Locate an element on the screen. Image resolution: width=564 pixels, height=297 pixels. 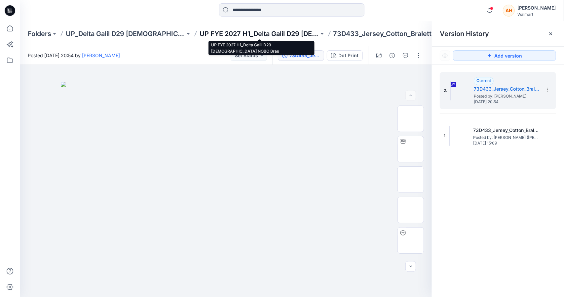
button: Add version is located at coordinates (504, 55).